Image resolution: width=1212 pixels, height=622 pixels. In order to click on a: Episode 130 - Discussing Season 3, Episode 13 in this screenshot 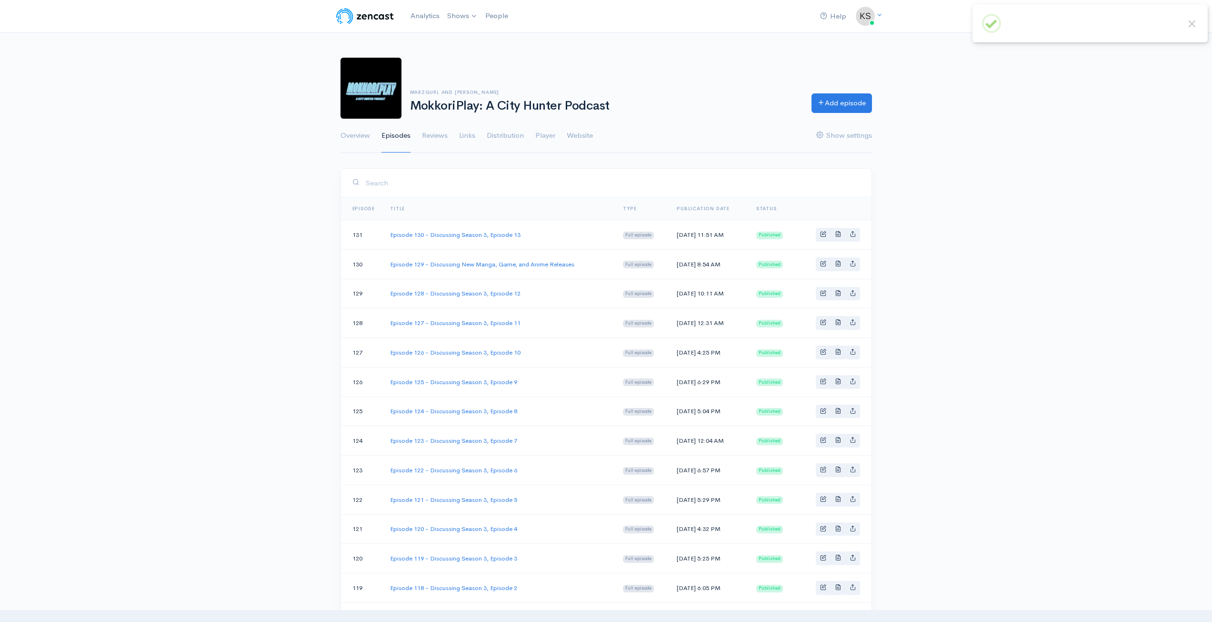, I will do `click(455, 234)`.